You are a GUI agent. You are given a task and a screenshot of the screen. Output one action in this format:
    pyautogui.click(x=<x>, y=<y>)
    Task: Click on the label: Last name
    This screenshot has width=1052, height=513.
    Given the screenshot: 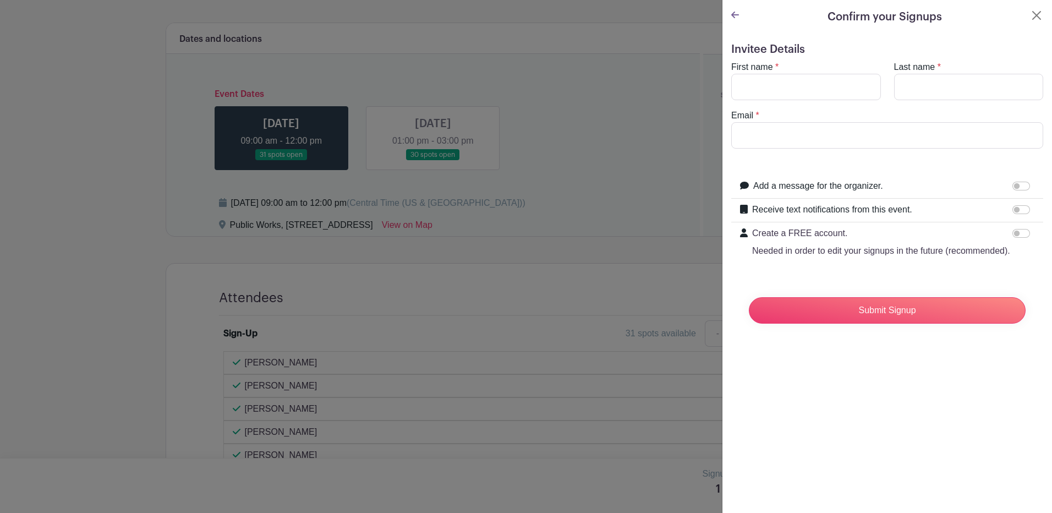 What is the action you would take?
    pyautogui.click(x=914, y=67)
    